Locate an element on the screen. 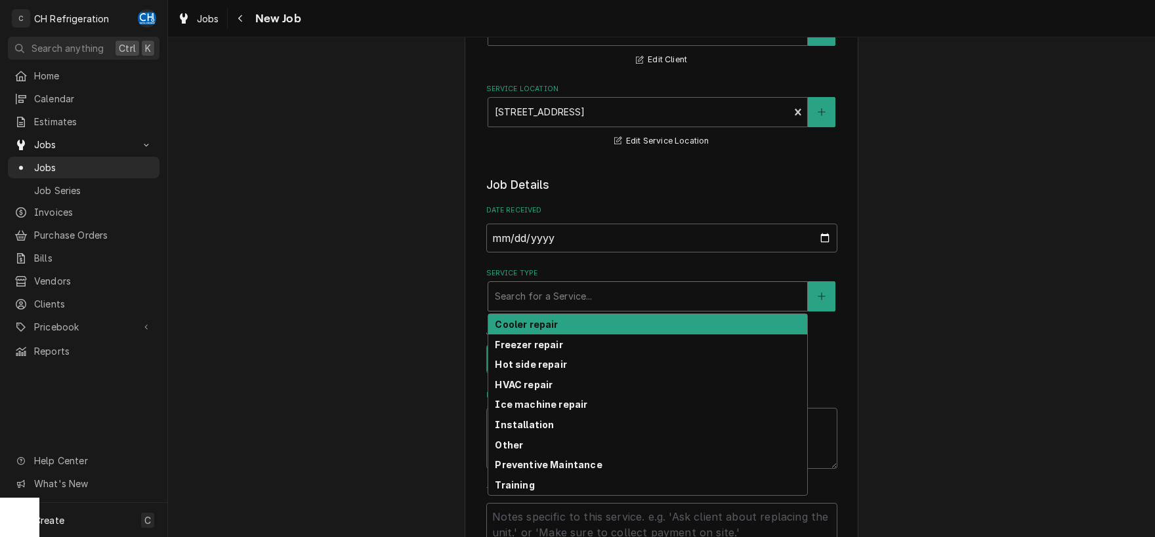  label: Job Type is located at coordinates (661, 333).